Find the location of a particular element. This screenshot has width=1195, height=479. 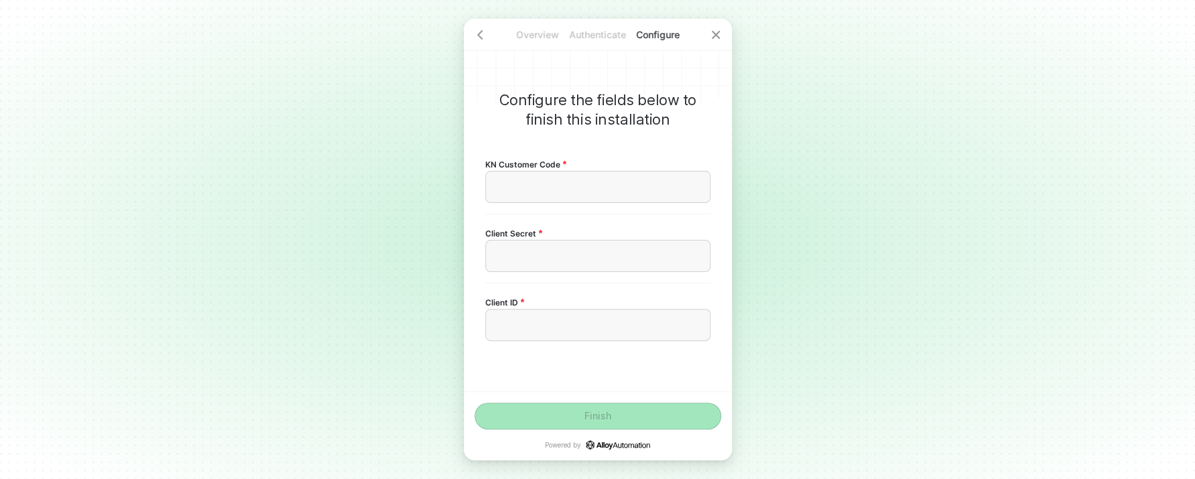

span: icon-close is located at coordinates (716, 35).